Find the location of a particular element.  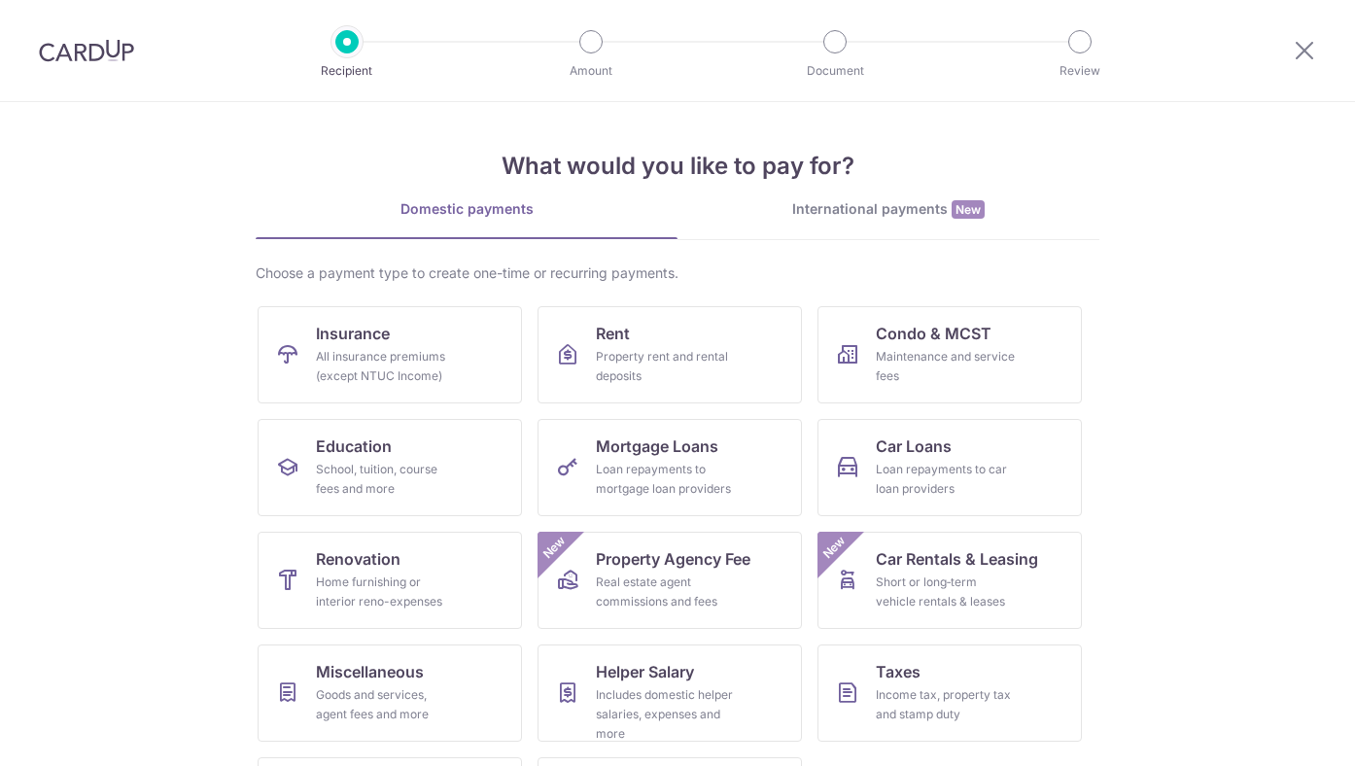

span: Property Agency Fee is located at coordinates (673, 559).